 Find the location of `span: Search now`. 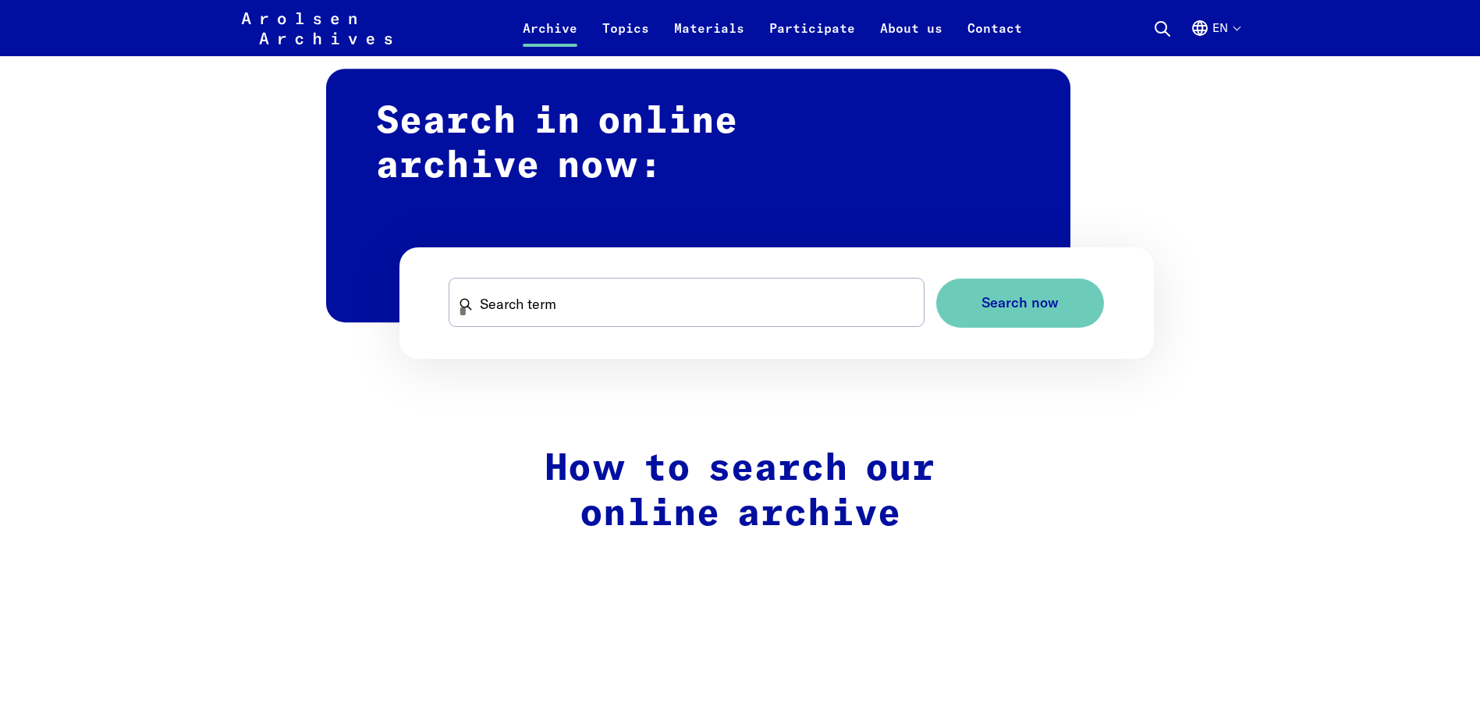

span: Search now is located at coordinates (1020, 303).